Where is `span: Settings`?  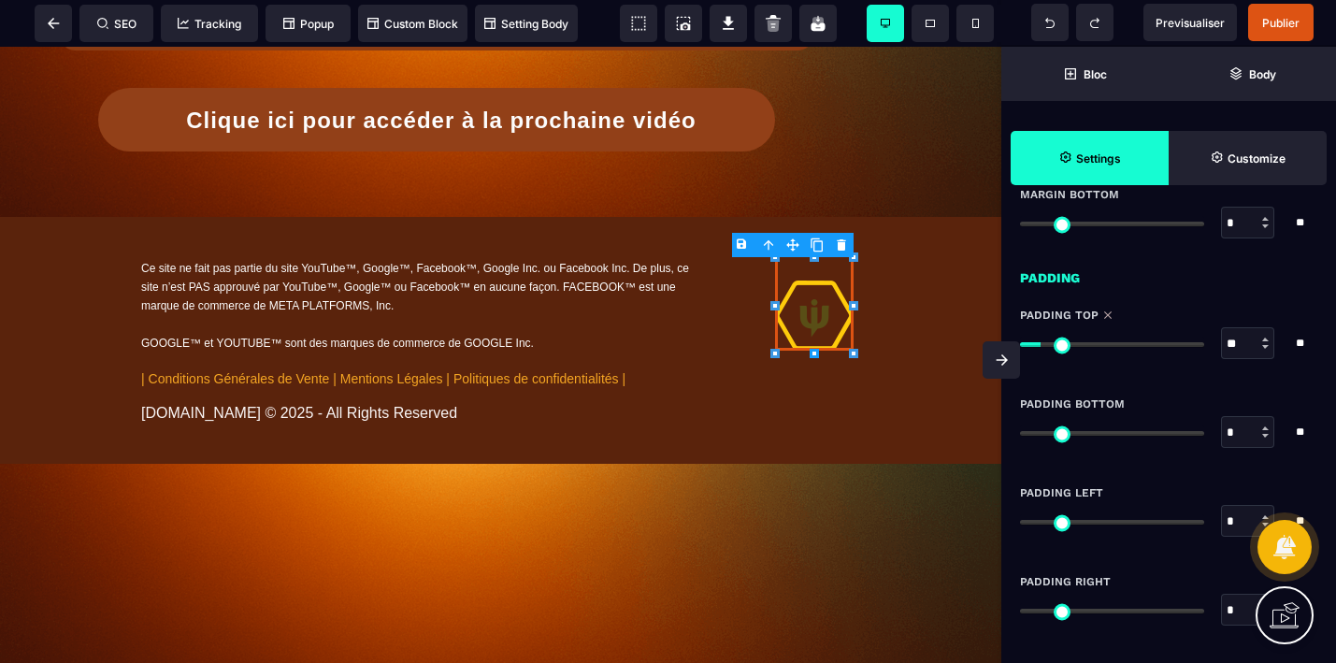 span: Settings is located at coordinates (1089, 158).